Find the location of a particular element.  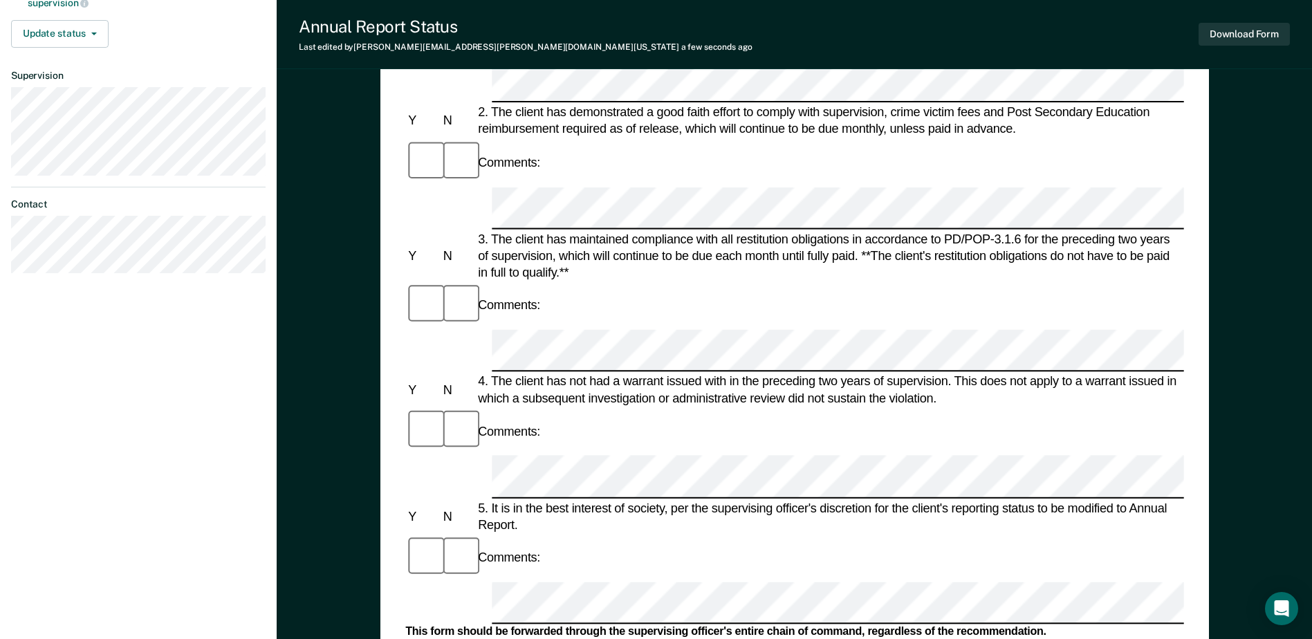

span: a few seconds ago is located at coordinates (717, 47).